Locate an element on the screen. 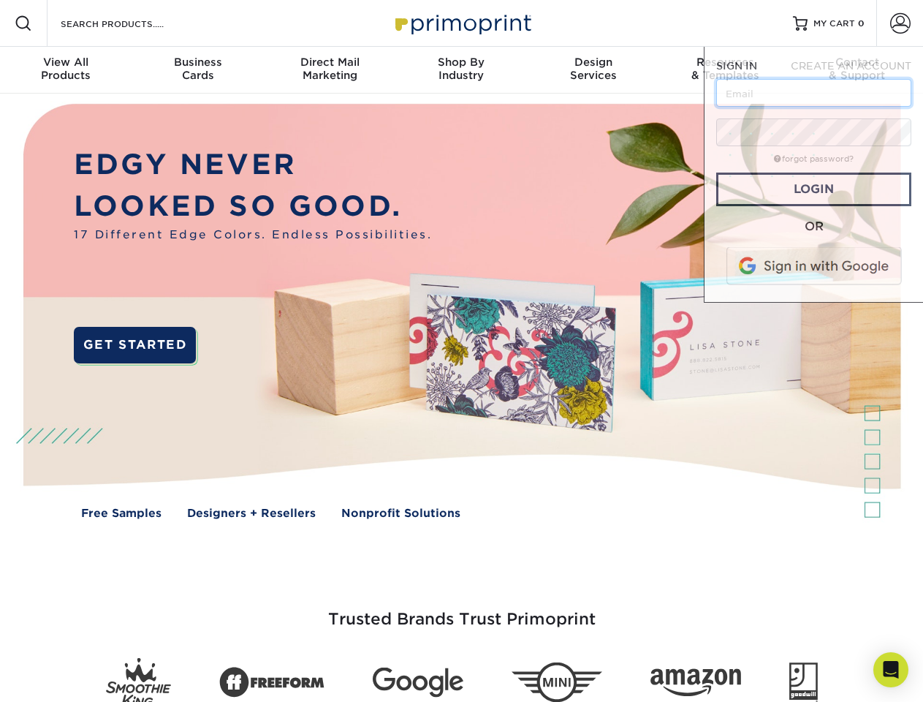 Image resolution: width=923 pixels, height=702 pixels. span: CREATE AN ACCOUNT is located at coordinates (851, 66).